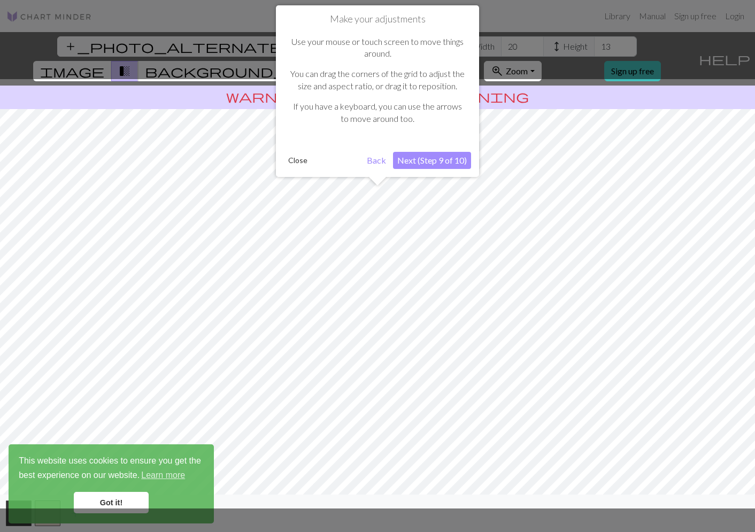  What do you see at coordinates (377, 112) in the screenshot?
I see `p: If you have a keyboard, you can use the arrows to move around too.` at bounding box center [377, 112].